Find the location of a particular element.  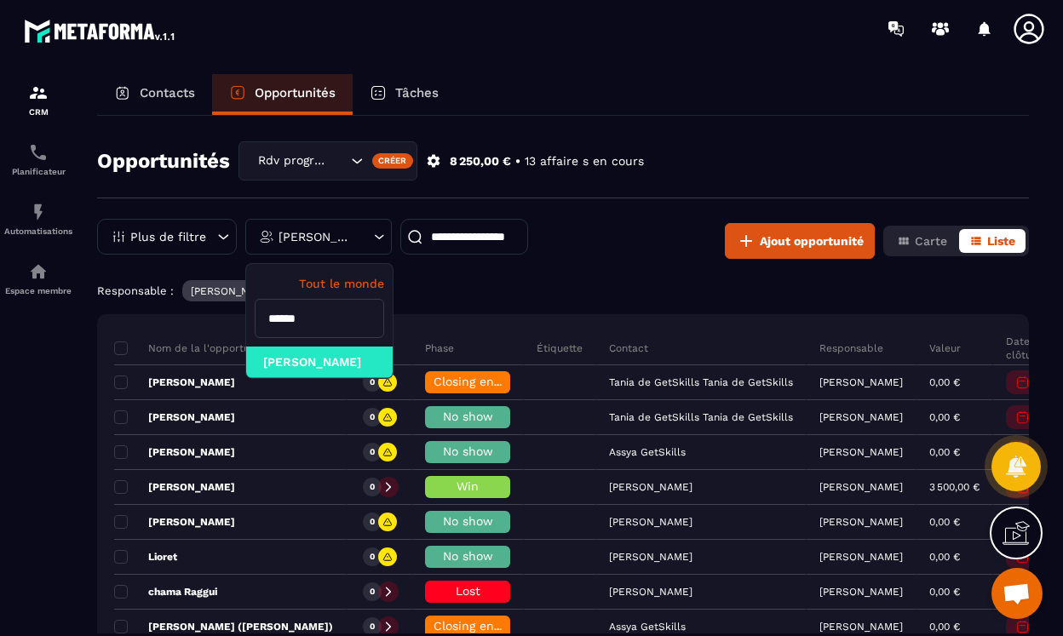

img: formation is located at coordinates (38, 93).